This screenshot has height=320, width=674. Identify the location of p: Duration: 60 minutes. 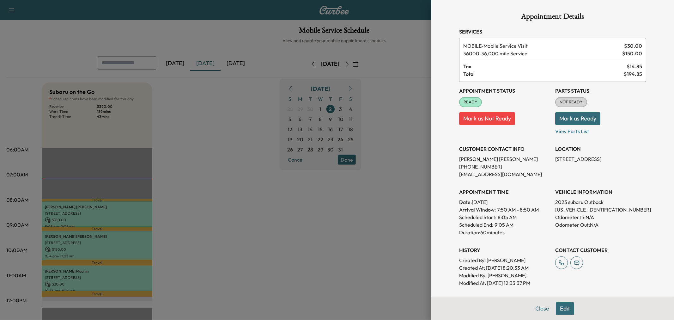
(504, 232).